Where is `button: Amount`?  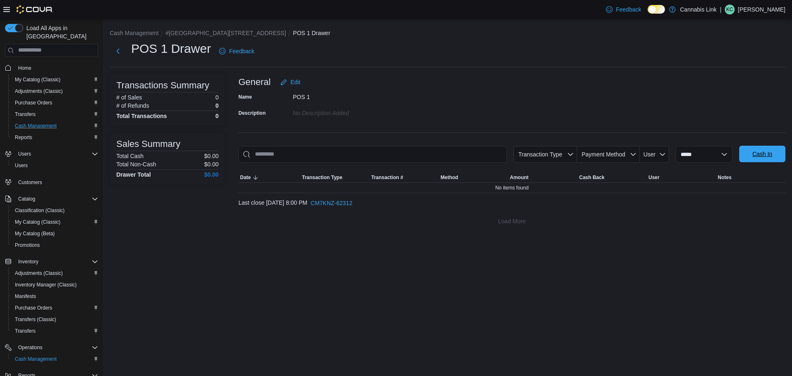 button: Amount is located at coordinates (543, 177).